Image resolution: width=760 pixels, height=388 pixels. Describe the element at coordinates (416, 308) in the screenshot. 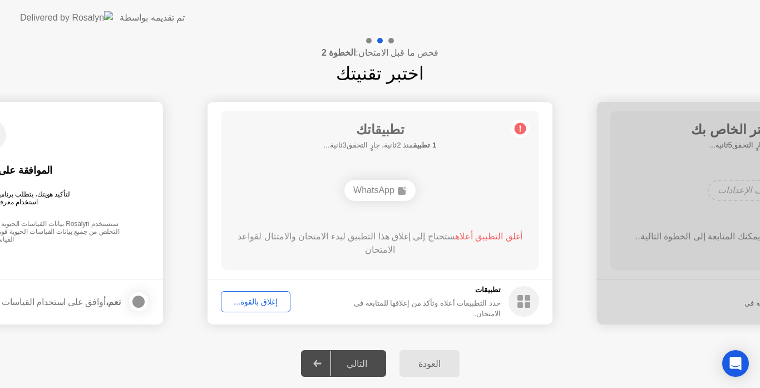

I see `div: حدد التطبيقات أعلاه وتأكد من إغلاقها للمتابعة في الامتحان.` at that location.